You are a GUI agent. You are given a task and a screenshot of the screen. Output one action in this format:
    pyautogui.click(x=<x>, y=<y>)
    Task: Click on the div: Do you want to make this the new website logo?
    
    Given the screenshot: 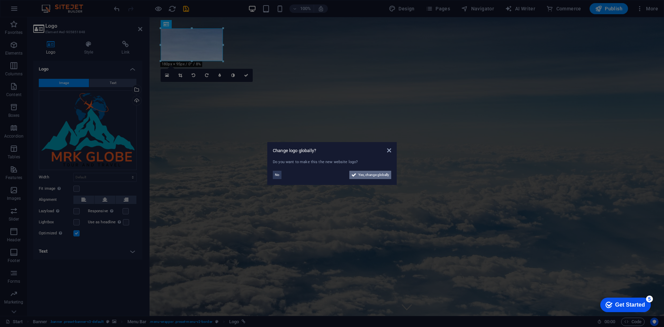 What is the action you would take?
    pyautogui.click(x=332, y=162)
    